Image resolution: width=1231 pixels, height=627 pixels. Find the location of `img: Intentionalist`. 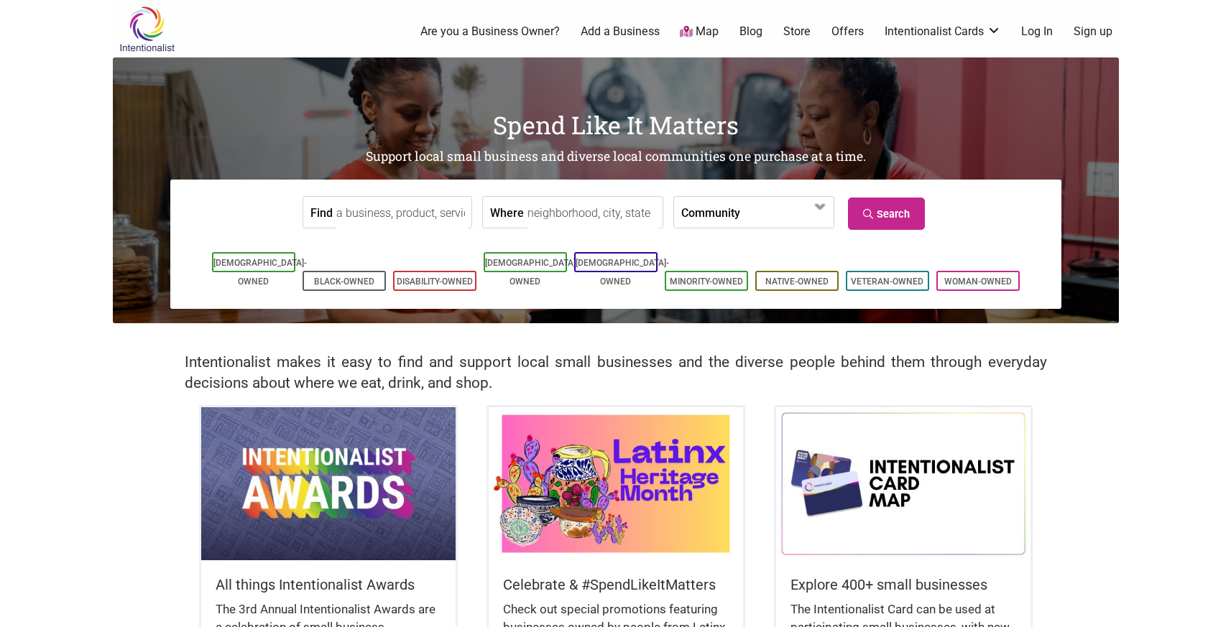

img: Intentionalist is located at coordinates (147, 29).